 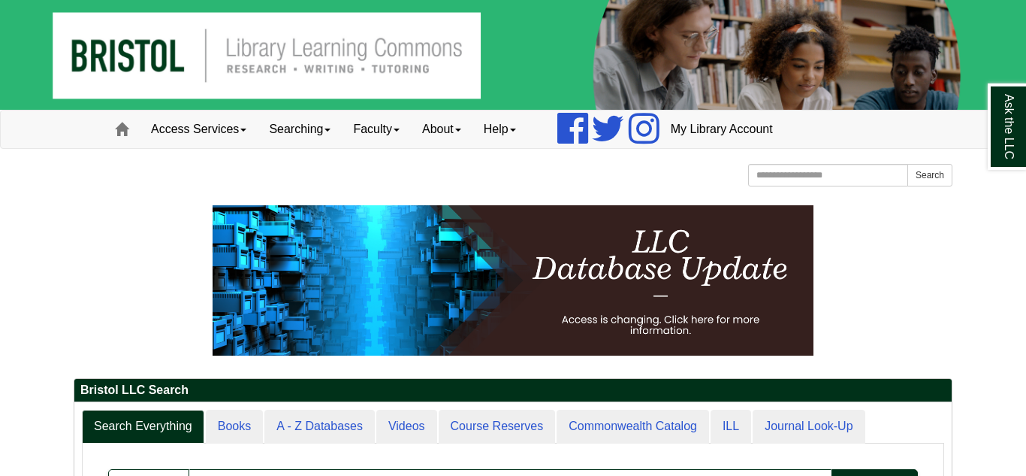 I want to click on a: Help, so click(x=500, y=129).